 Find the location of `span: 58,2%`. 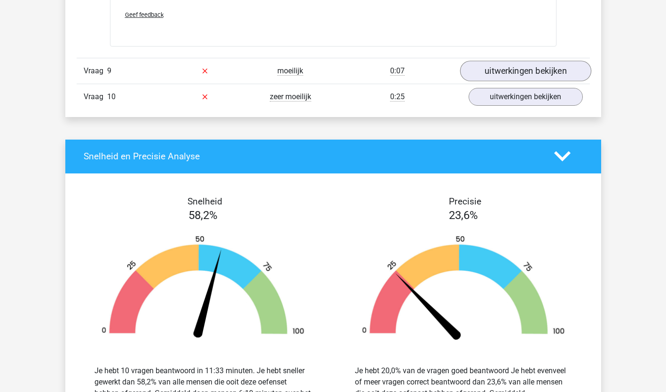

span: 58,2% is located at coordinates (203, 215).